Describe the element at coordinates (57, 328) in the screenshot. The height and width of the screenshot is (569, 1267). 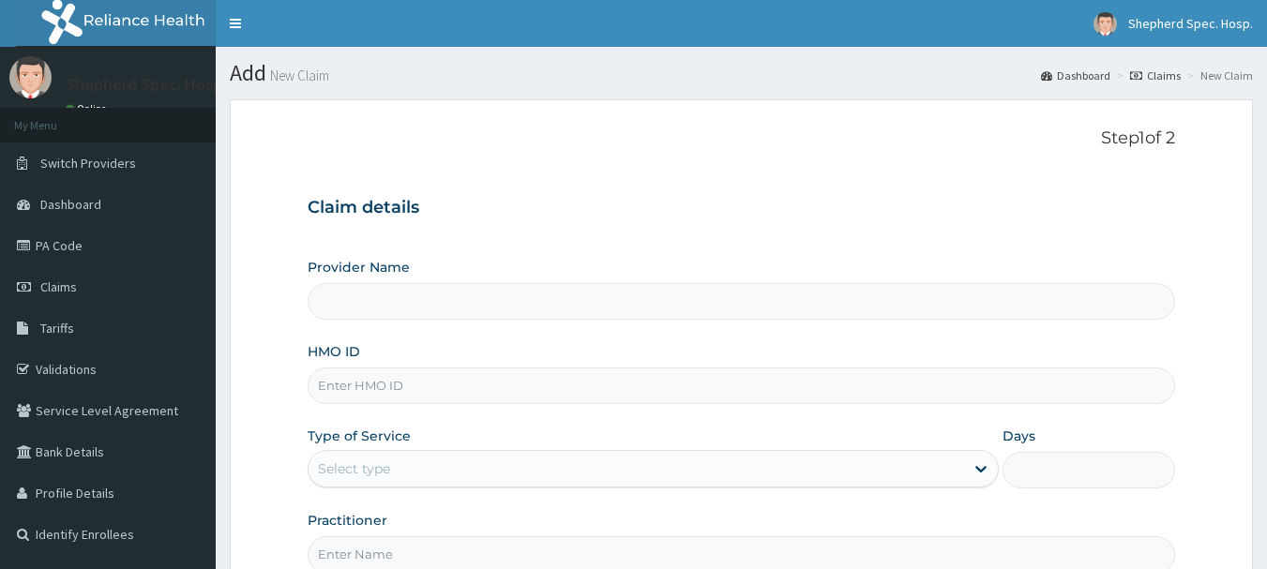
I see `span: Tariffs` at that location.